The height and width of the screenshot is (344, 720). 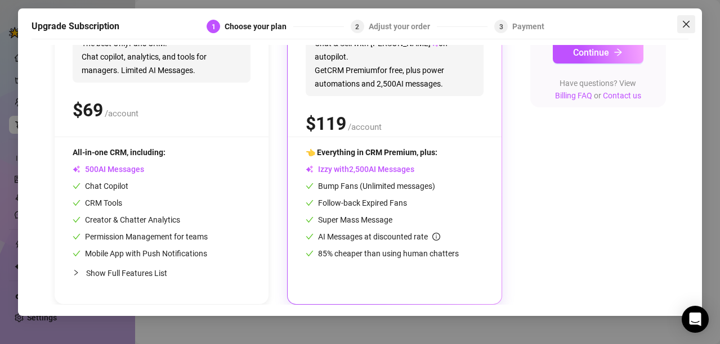 I want to click on div: Adjust your order, so click(x=402, y=26).